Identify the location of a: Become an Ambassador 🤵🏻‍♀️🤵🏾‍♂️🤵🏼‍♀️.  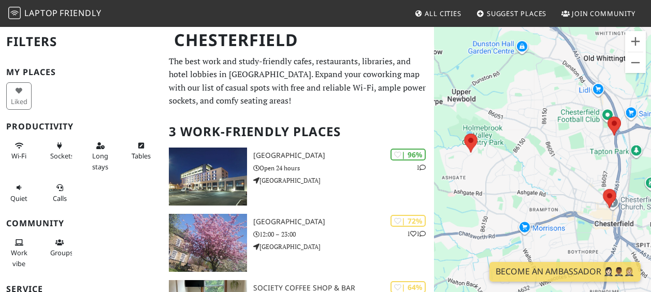
(565, 272).